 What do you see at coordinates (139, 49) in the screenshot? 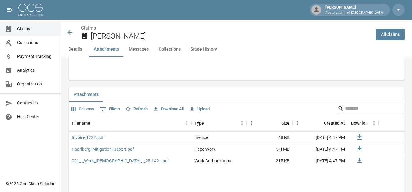
I see `button: Messages` at bounding box center [139, 49].